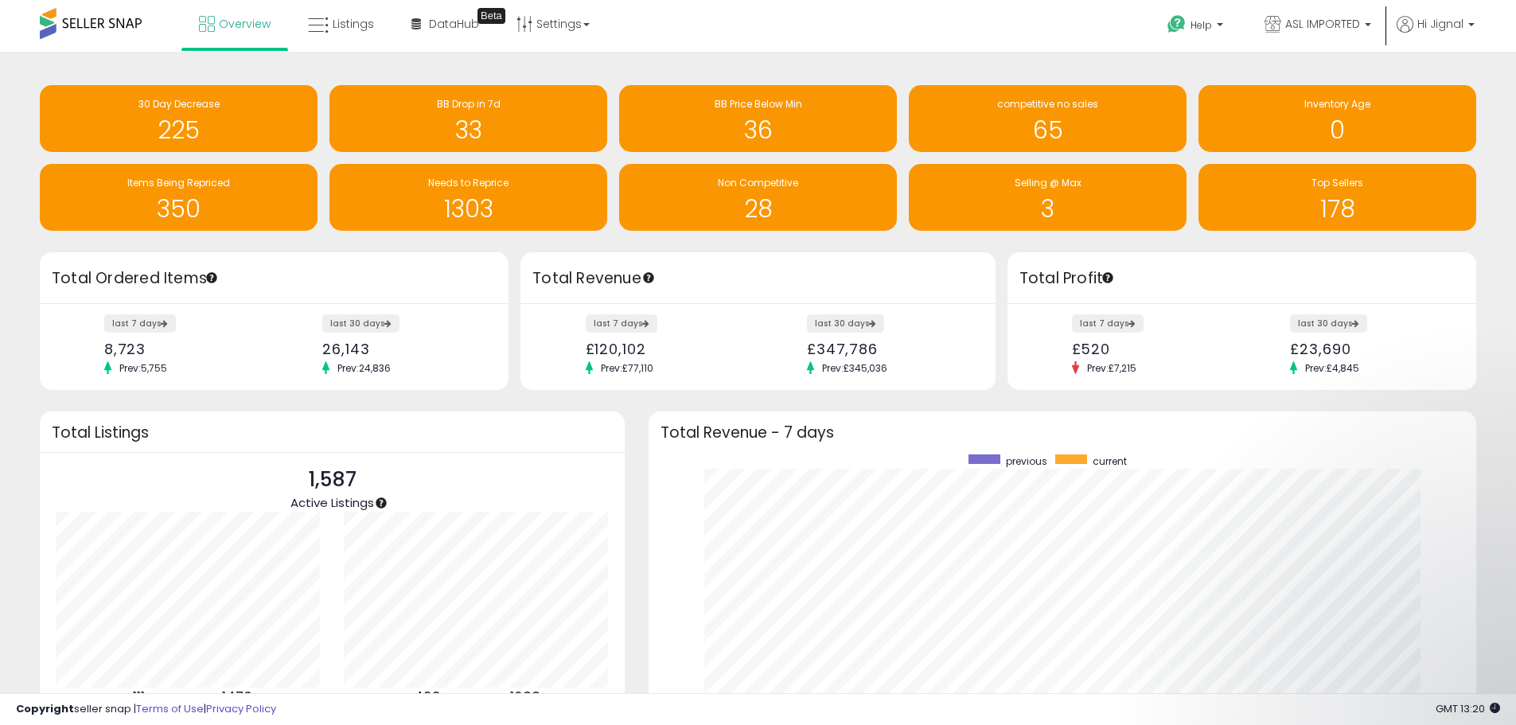  I want to click on span: previous, so click(1026, 461).